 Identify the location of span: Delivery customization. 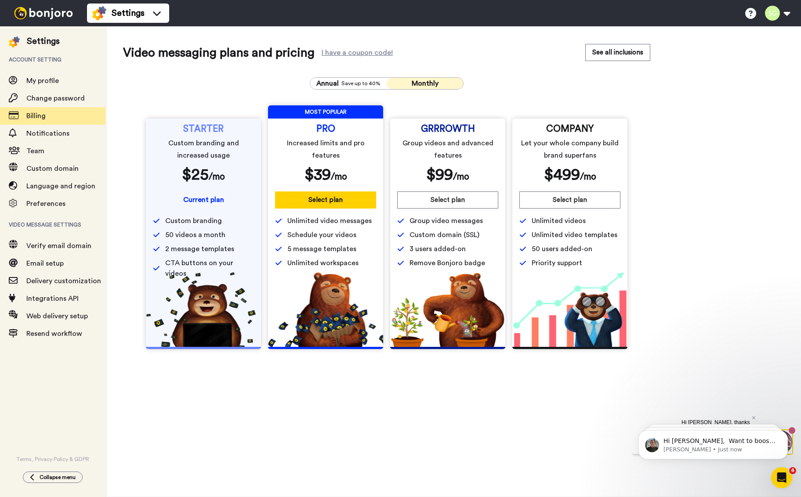
(64, 281).